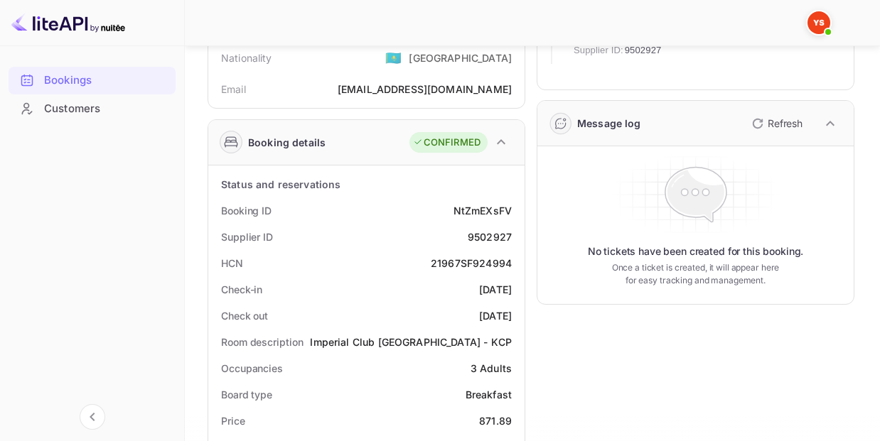 This screenshot has width=880, height=441. I want to click on div: Room description, so click(262, 342).